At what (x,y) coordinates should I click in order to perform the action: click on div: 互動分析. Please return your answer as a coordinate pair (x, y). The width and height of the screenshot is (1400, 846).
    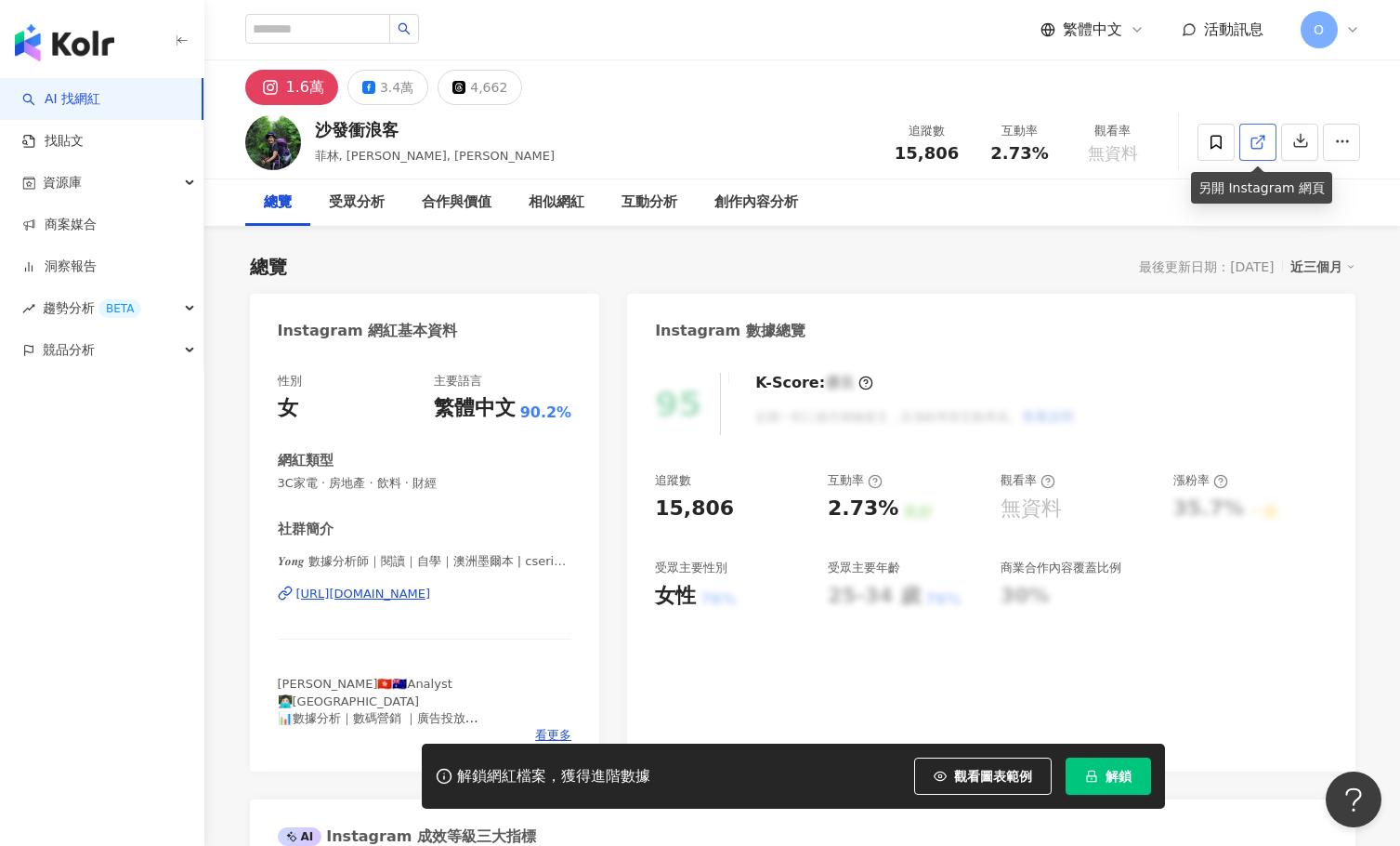
    Looking at the image, I should click on (649, 203).